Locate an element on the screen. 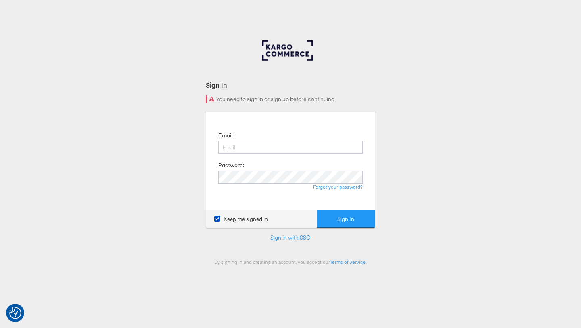  img: Revisit consent button is located at coordinates (15, 313).